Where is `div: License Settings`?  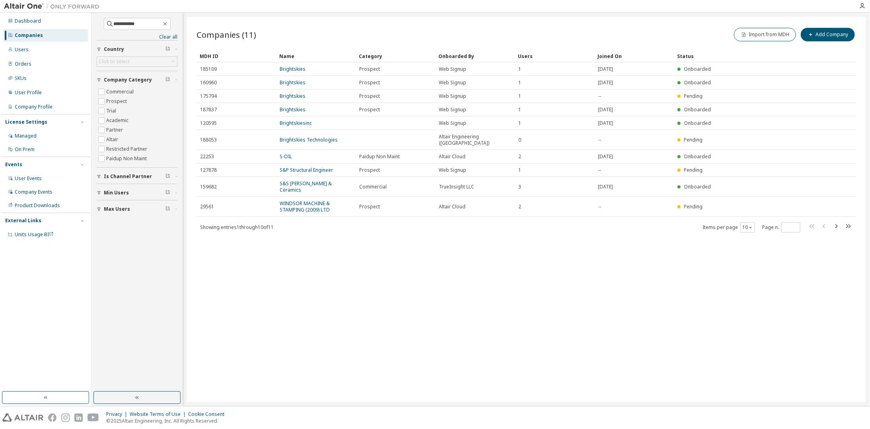
div: License Settings is located at coordinates (26, 122).